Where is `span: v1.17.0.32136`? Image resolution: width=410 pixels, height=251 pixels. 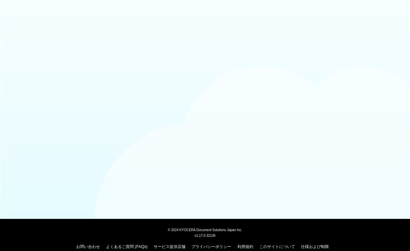 span: v1.17.0.32136 is located at coordinates (205, 236).